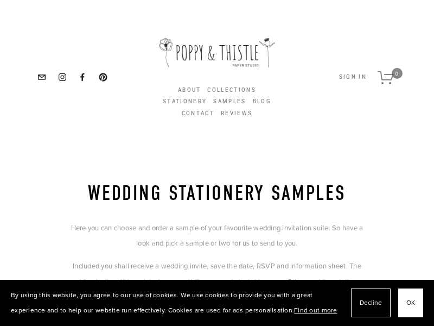 The width and height of the screenshot is (434, 326). Describe the element at coordinates (217, 54) in the screenshot. I see `img: Poppy &amp; Thistle` at that location.